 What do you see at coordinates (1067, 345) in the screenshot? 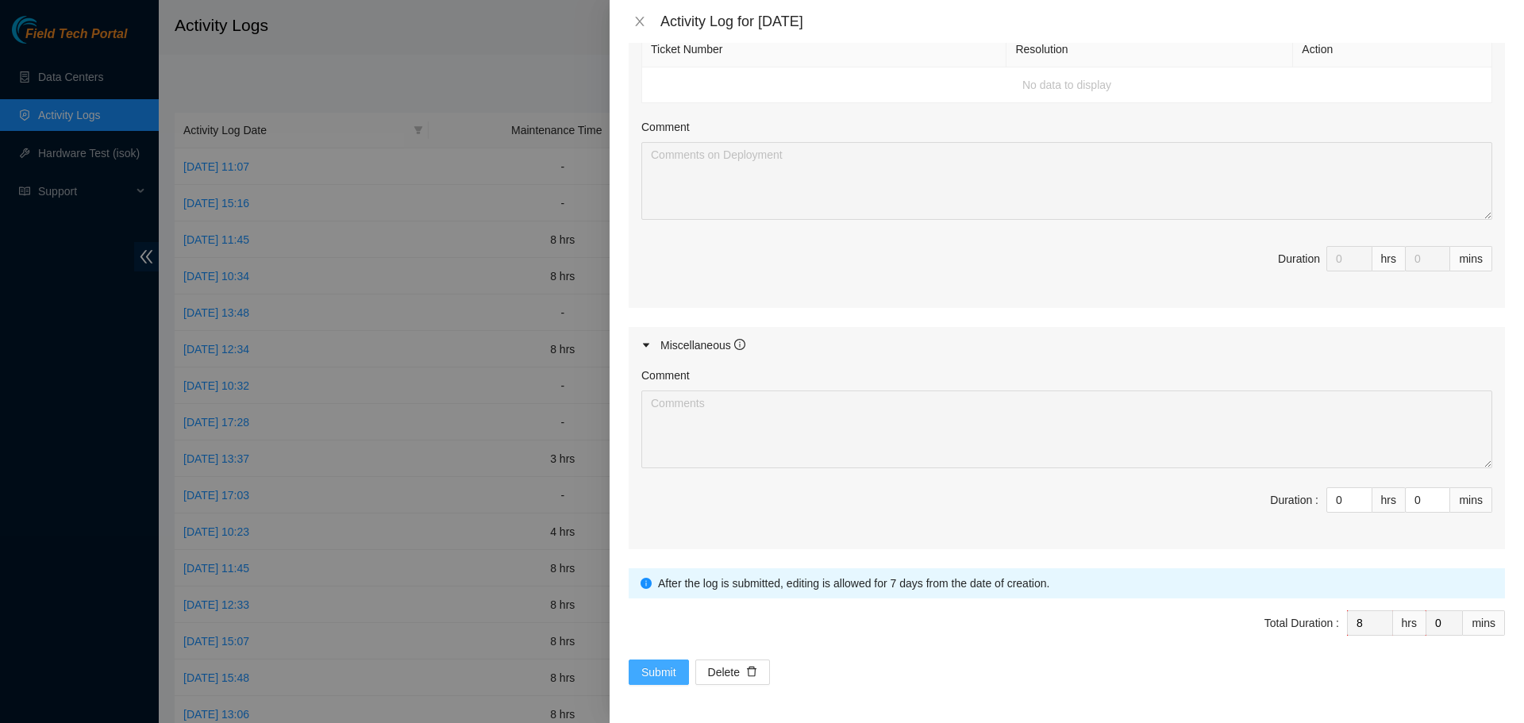
I see `div: Miscellaneous info-circle` at bounding box center [1067, 345].